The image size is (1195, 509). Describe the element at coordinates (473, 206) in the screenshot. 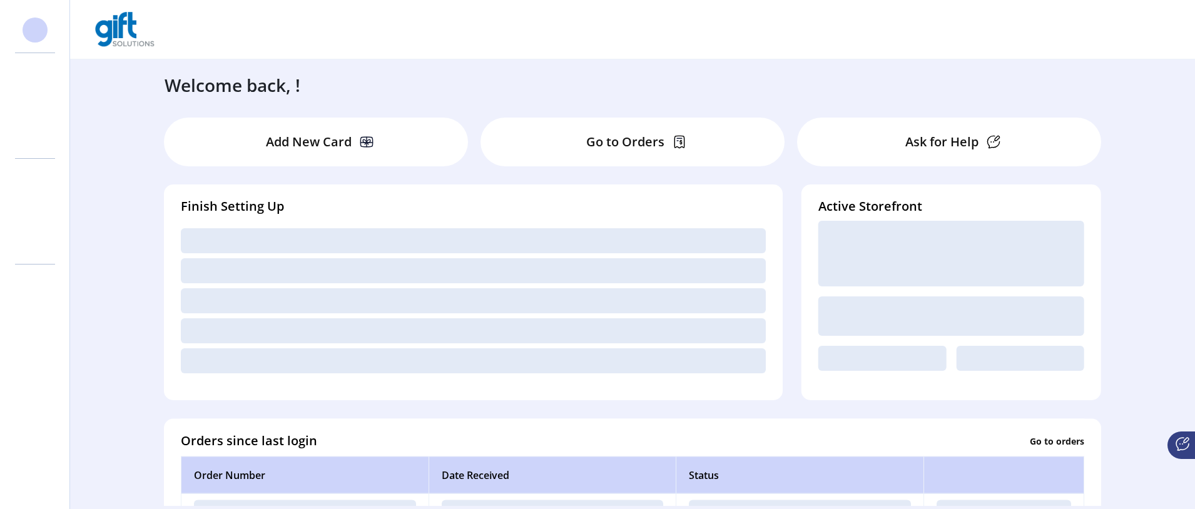

I see `h4: Finish Setting Up` at that location.